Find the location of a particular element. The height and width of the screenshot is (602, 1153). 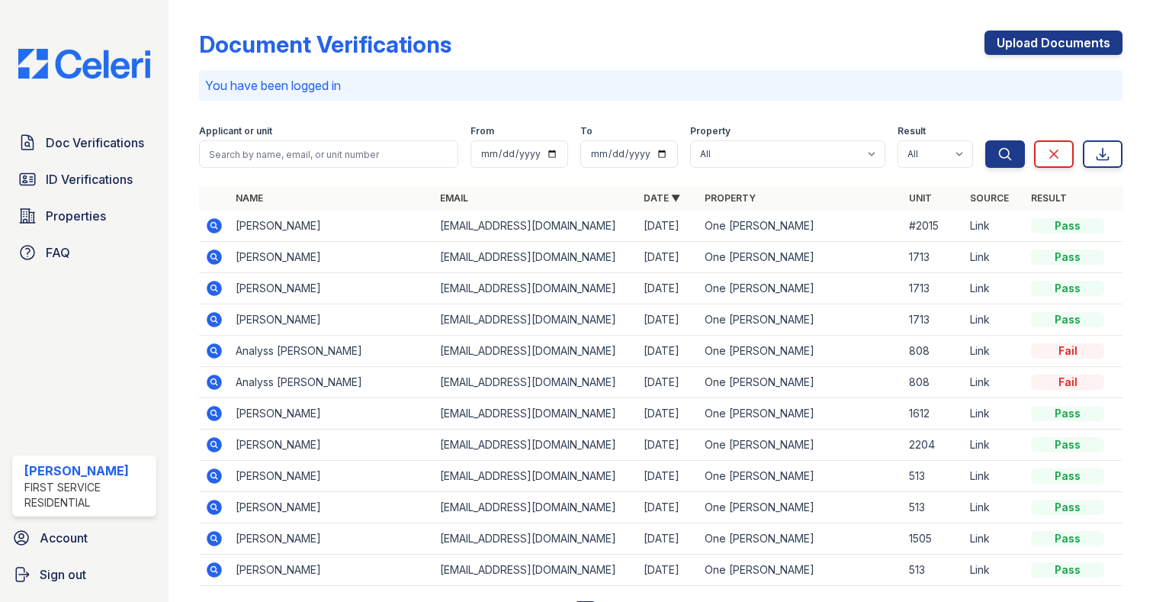

span: FAQ is located at coordinates (58, 252).